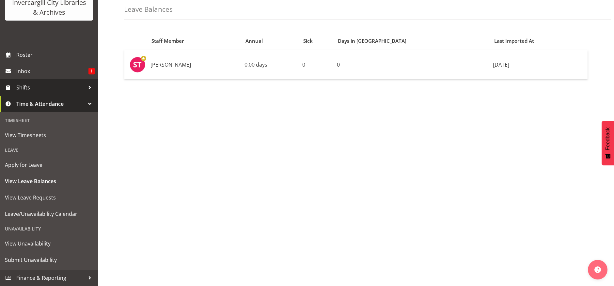  What do you see at coordinates (49, 135) in the screenshot?
I see `span: View Timesheets` at bounding box center [49, 135].